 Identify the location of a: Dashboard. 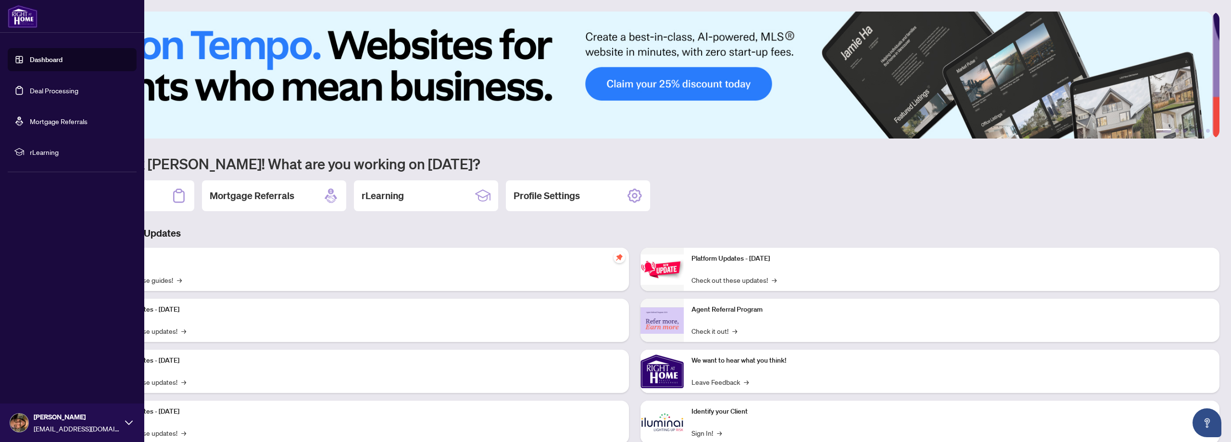
(46, 60).